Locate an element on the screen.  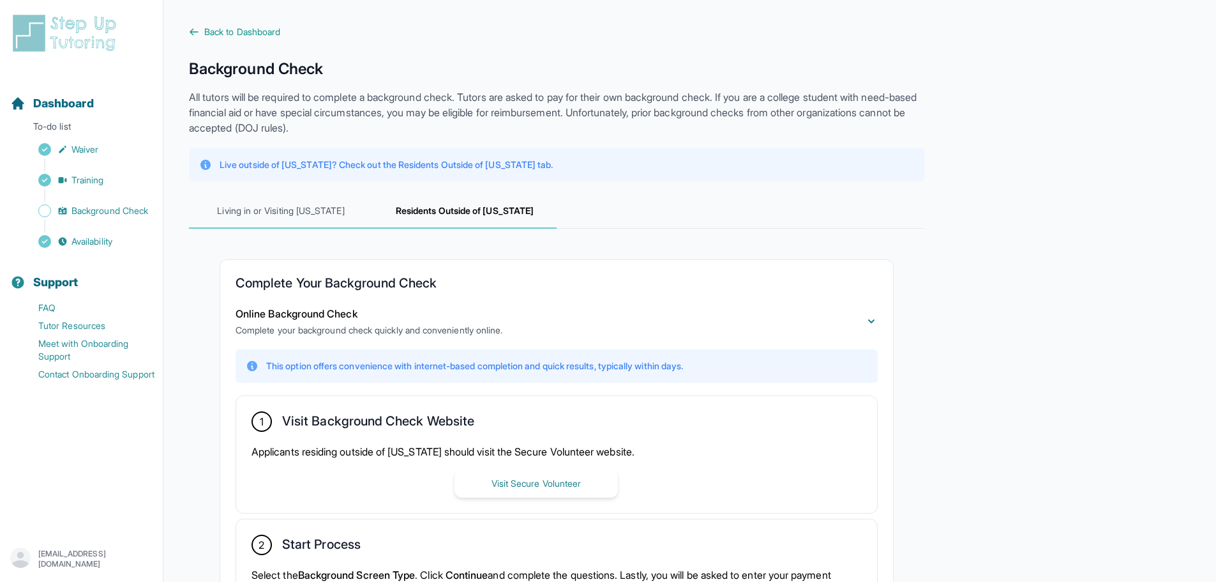
a: Meet with Onboarding Support is located at coordinates (86, 350).